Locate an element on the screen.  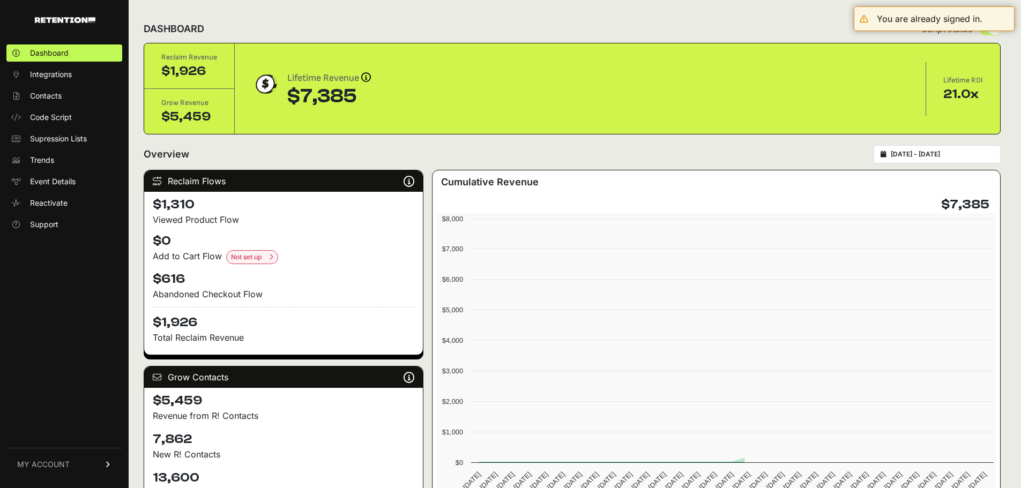
span: Event Details is located at coordinates (53, 182).